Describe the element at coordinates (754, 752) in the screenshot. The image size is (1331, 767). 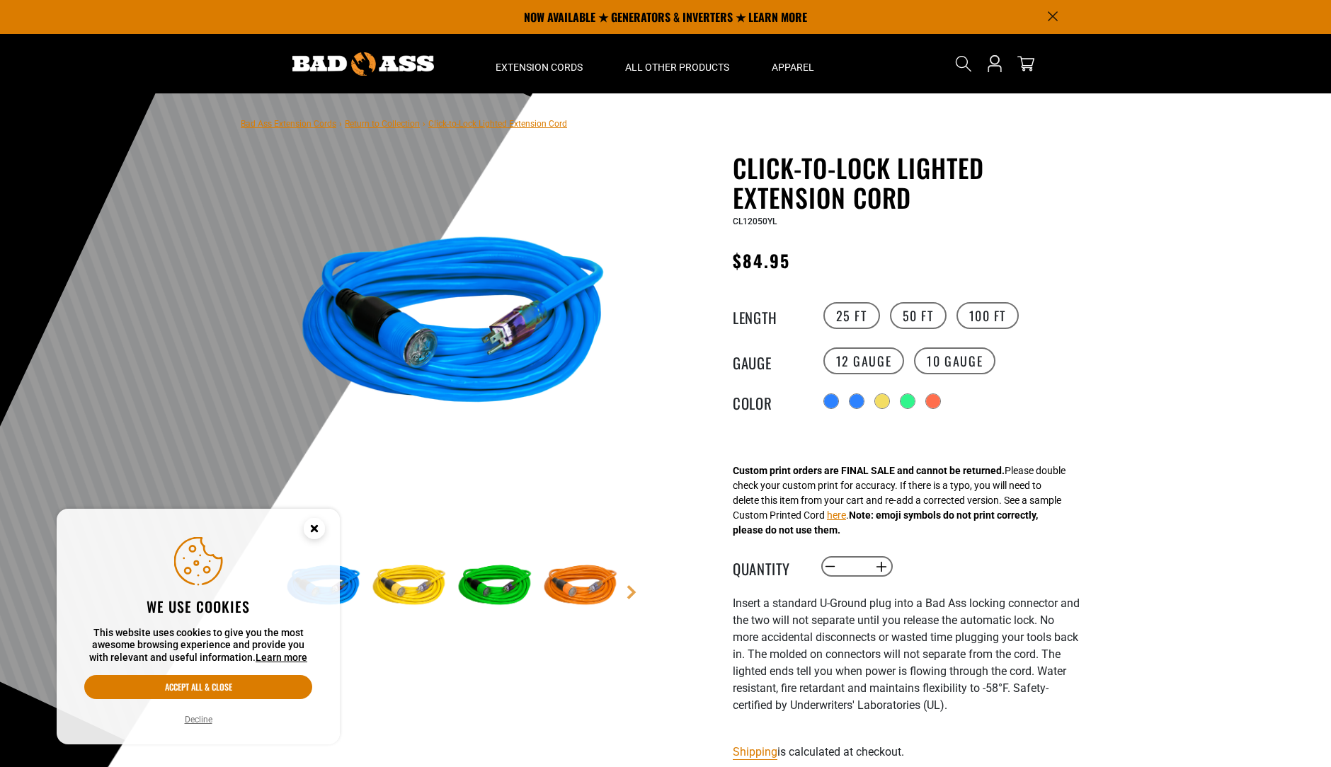
I see `a: Shipping` at that location.